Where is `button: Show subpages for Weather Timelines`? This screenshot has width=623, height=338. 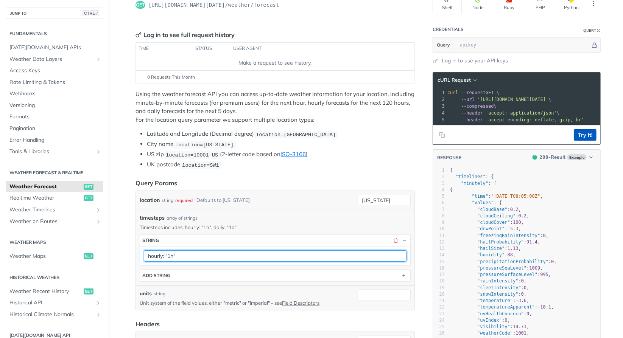 button: Show subpages for Weather Timelines is located at coordinates (98, 210).